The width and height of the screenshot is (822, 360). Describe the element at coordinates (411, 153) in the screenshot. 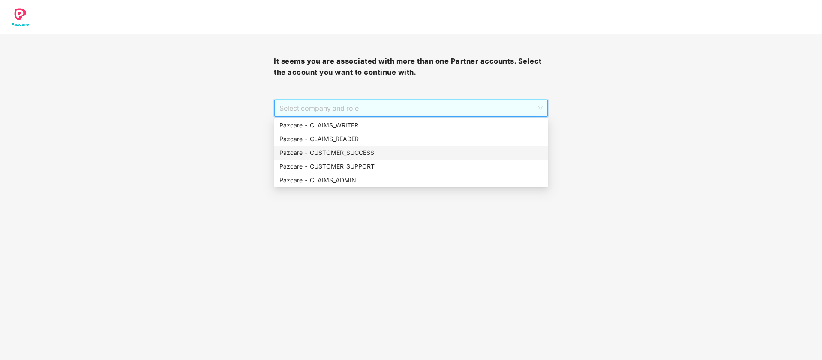

I see `div: Pazcare - CUSTOMER_SUCCESS` at that location.